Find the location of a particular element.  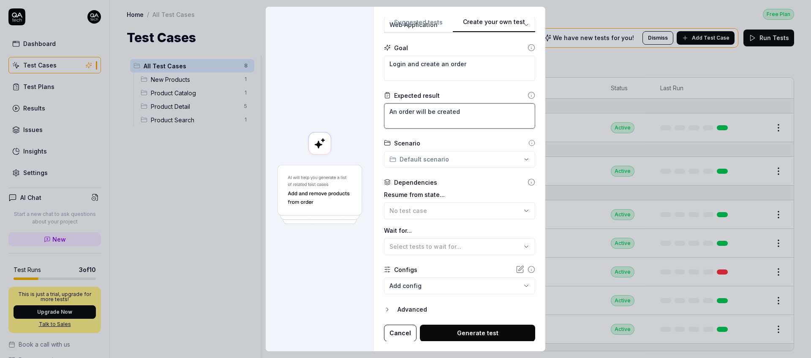

img: Generate a test using AI is located at coordinates (320, 195).